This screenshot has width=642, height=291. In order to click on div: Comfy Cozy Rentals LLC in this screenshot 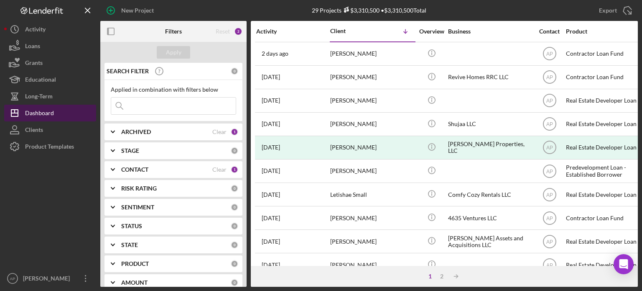, I will do `click(490, 194)`.